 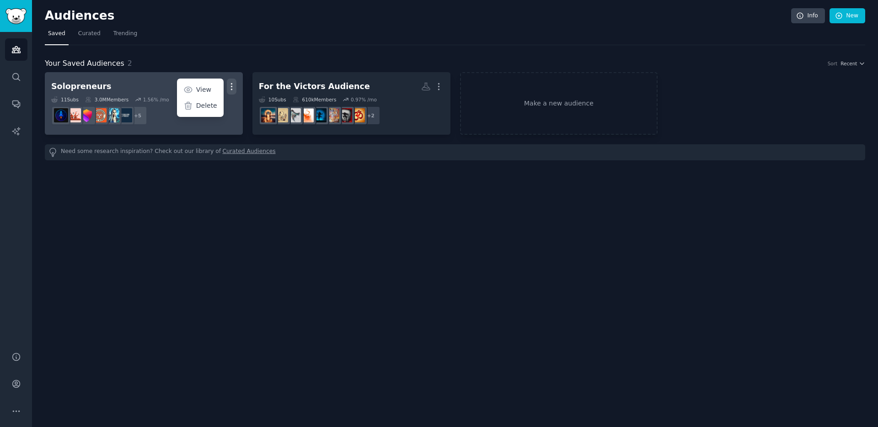 What do you see at coordinates (371, 116) in the screenshot?
I see `div: + 2` at bounding box center [371, 116].